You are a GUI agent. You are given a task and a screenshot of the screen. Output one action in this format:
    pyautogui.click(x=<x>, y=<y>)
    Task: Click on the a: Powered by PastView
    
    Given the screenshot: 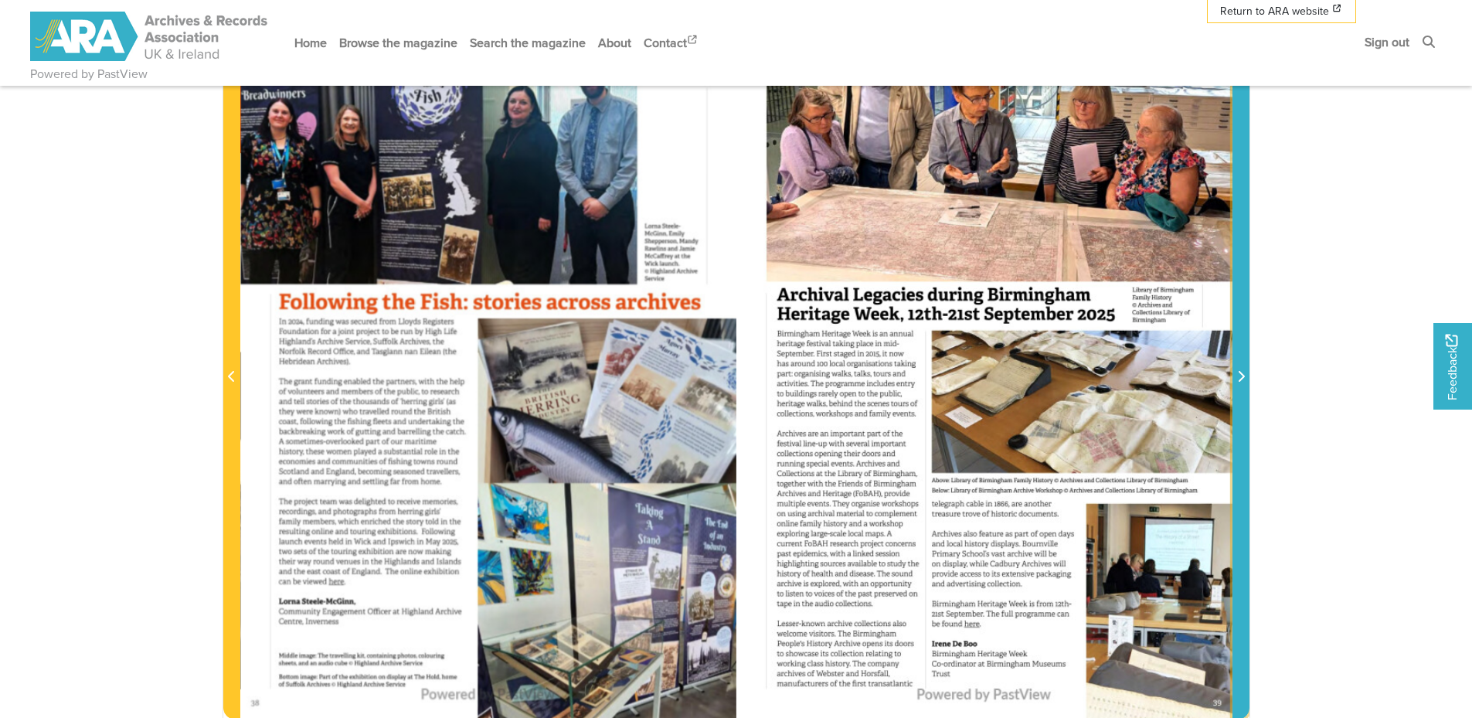 What is the action you would take?
    pyautogui.click(x=89, y=74)
    